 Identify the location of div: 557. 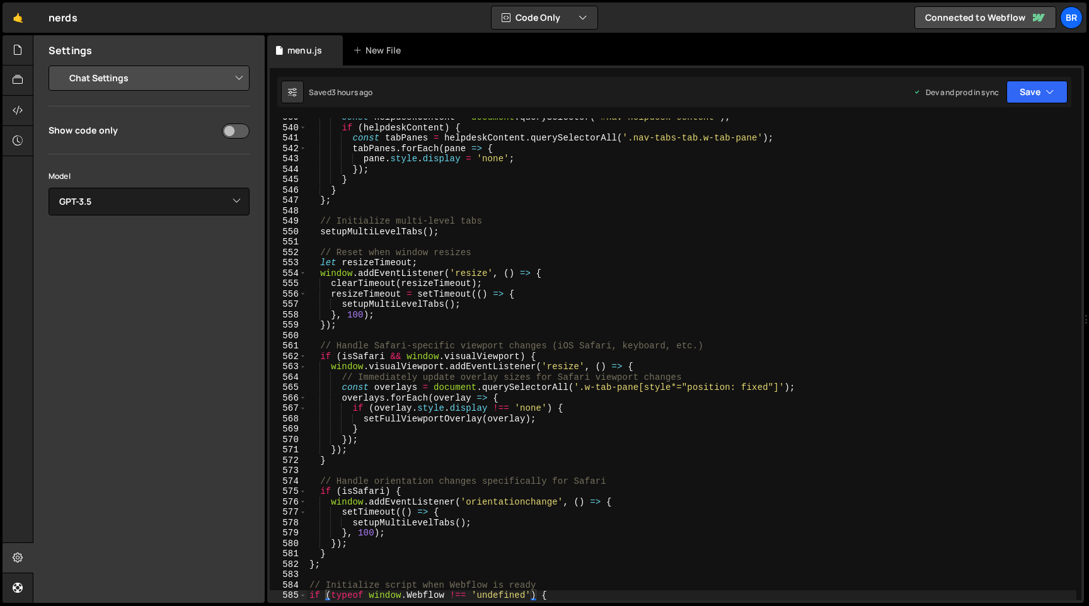
(288, 304).